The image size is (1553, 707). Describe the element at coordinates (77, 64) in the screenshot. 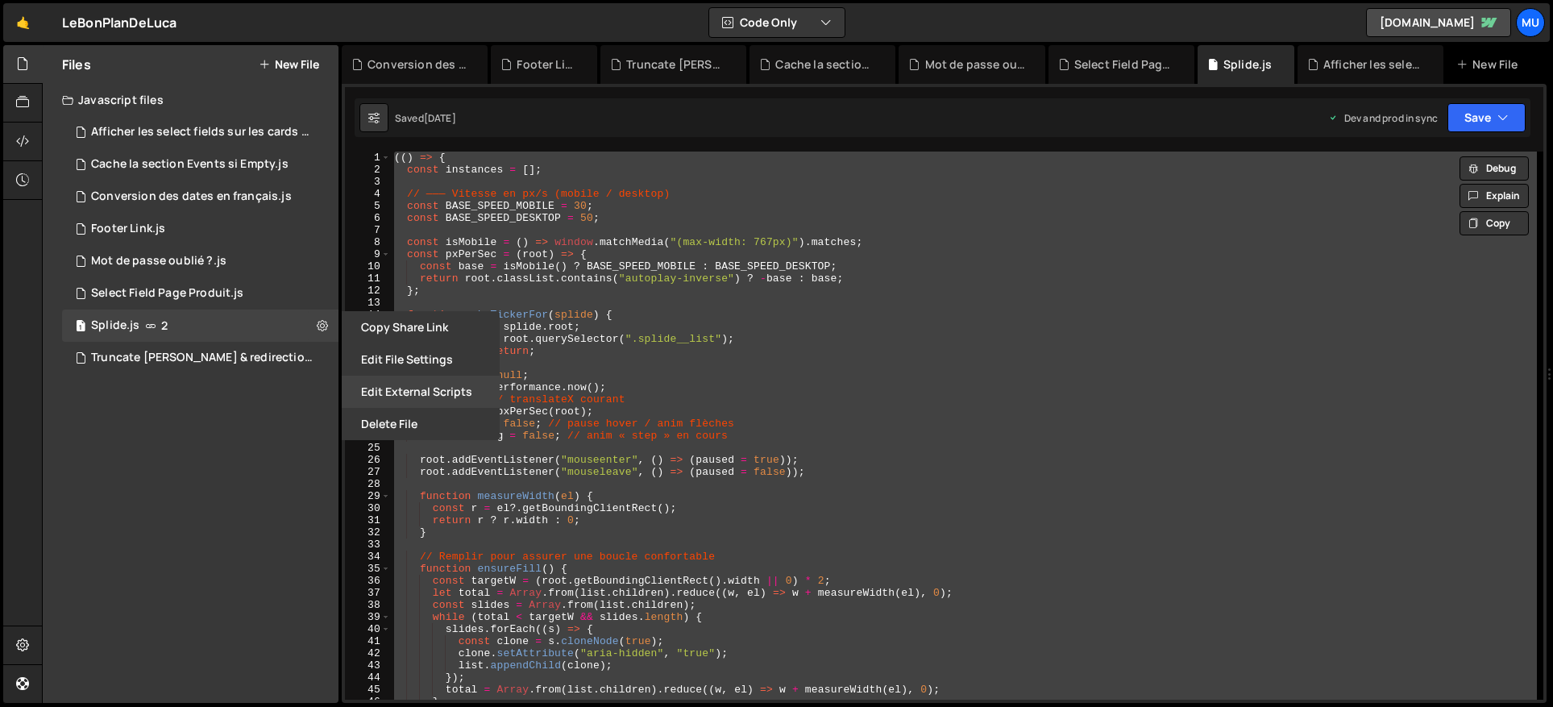

I see `h2: Files` at that location.